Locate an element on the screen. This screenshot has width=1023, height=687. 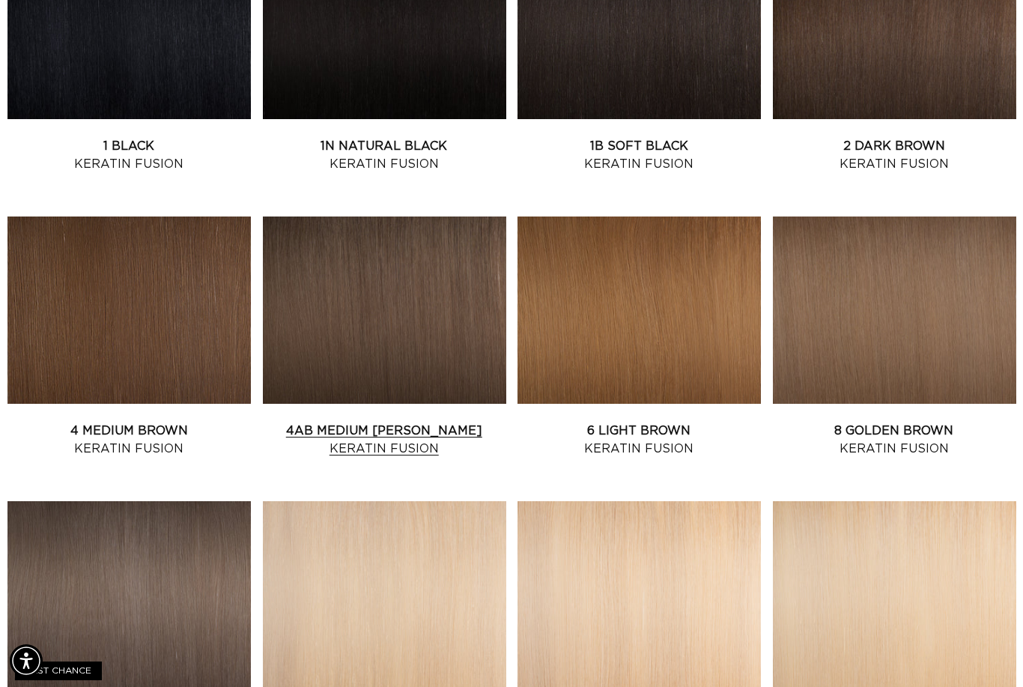
a: 4 Medium Brown Keratin Fusion is located at coordinates (129, 440).